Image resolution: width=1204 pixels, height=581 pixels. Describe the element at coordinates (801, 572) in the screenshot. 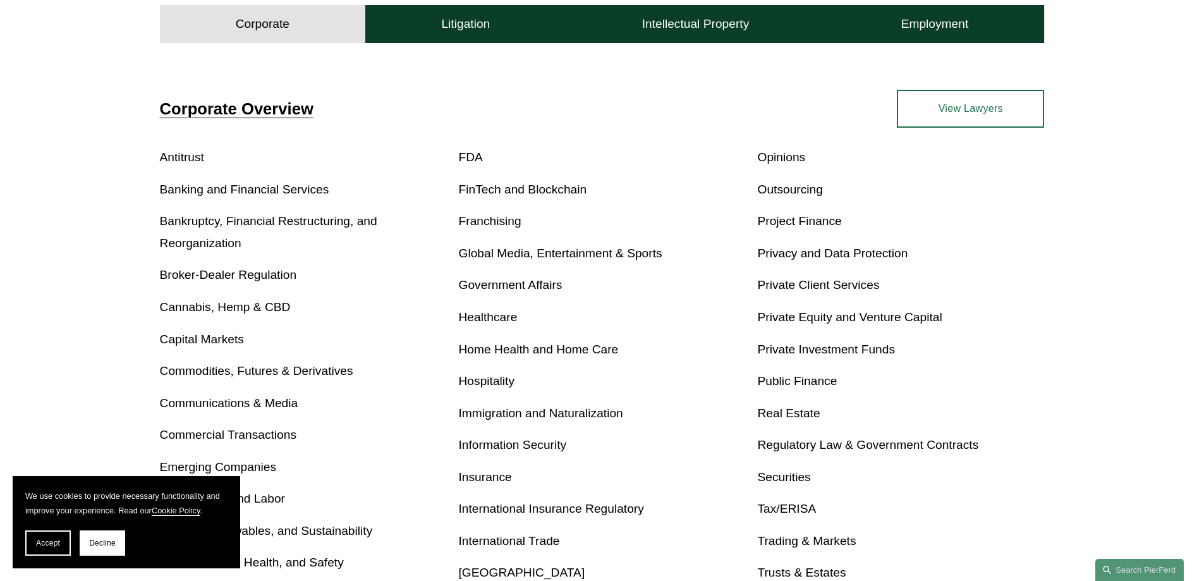

I see `a: Trusts & Estates` at that location.